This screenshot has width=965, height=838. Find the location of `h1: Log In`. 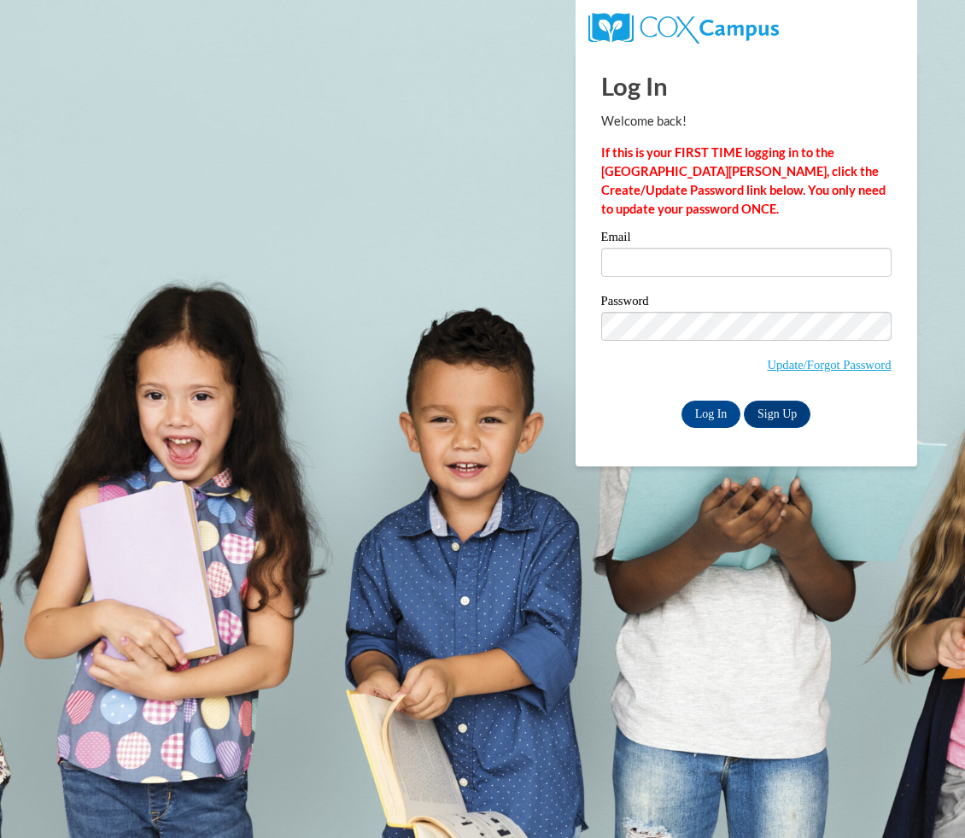

h1: Log In is located at coordinates (746, 85).